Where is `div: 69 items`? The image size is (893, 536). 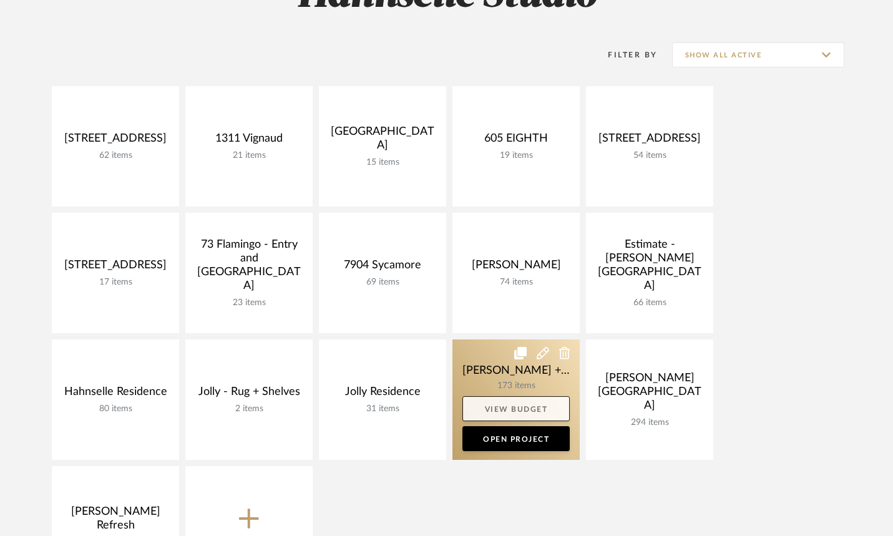
div: 69 items is located at coordinates (383, 282).